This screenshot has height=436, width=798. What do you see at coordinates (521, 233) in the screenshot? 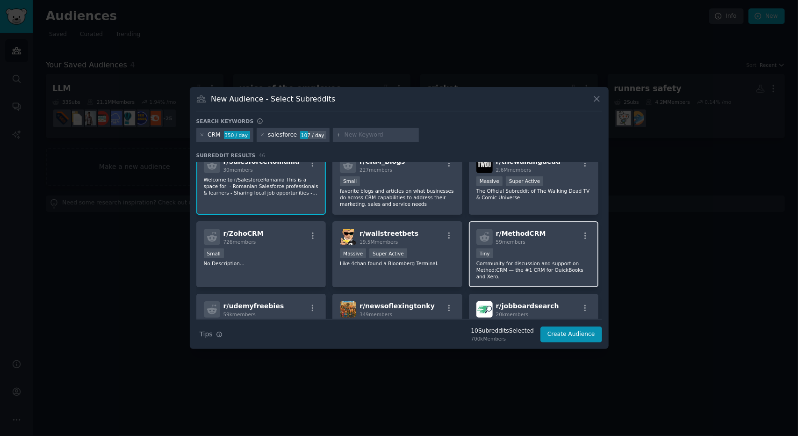
I see `span: r/ MethodCRM` at bounding box center [521, 233].